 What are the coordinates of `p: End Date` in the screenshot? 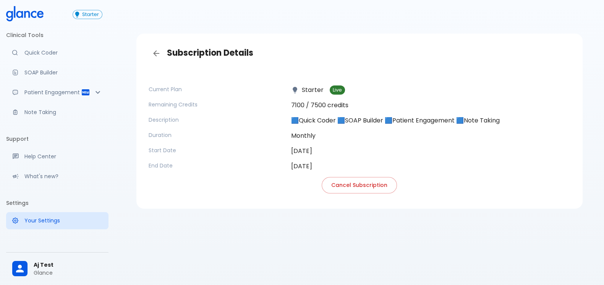 It's located at (217, 166).